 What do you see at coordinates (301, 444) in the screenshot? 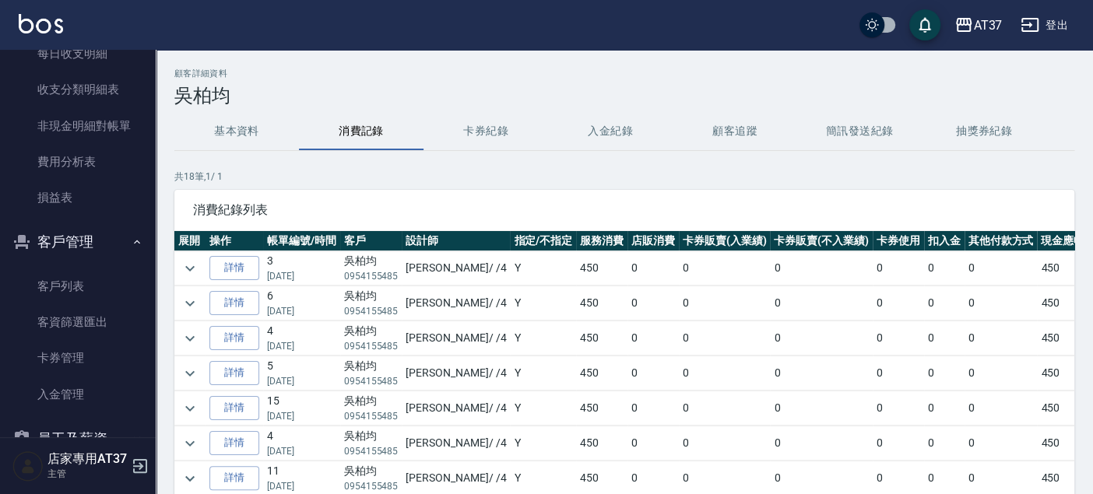
I see `td: 4` at bounding box center [301, 444].